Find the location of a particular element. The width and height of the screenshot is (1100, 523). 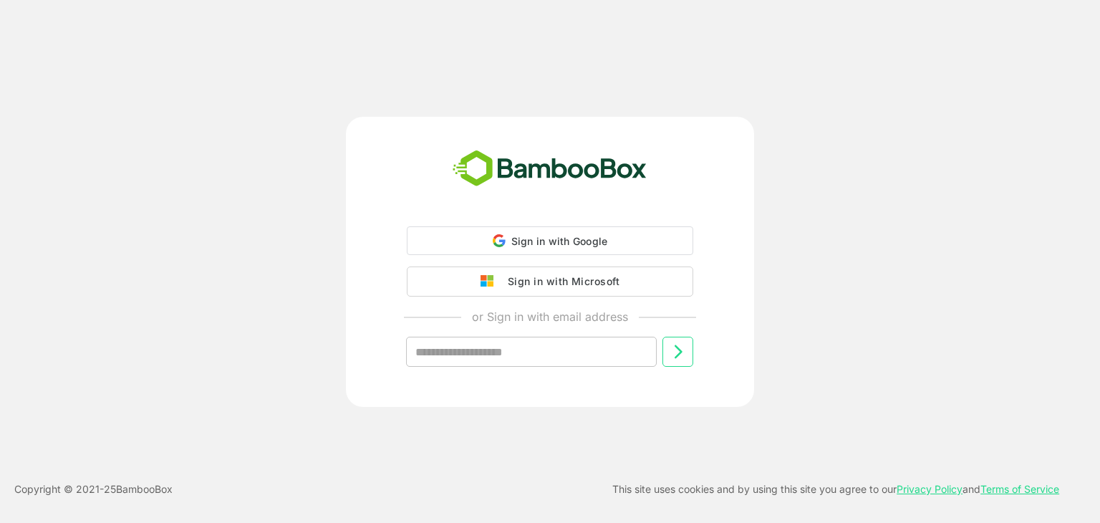

span: Sign in with Google is located at coordinates (559, 241).